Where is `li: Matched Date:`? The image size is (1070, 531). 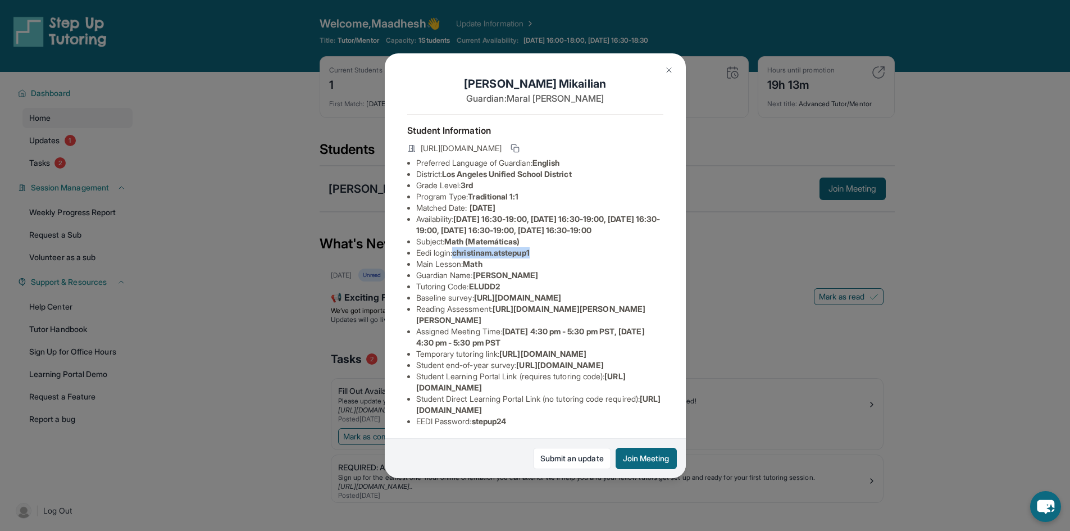
li: Matched Date: is located at coordinates (540, 208).